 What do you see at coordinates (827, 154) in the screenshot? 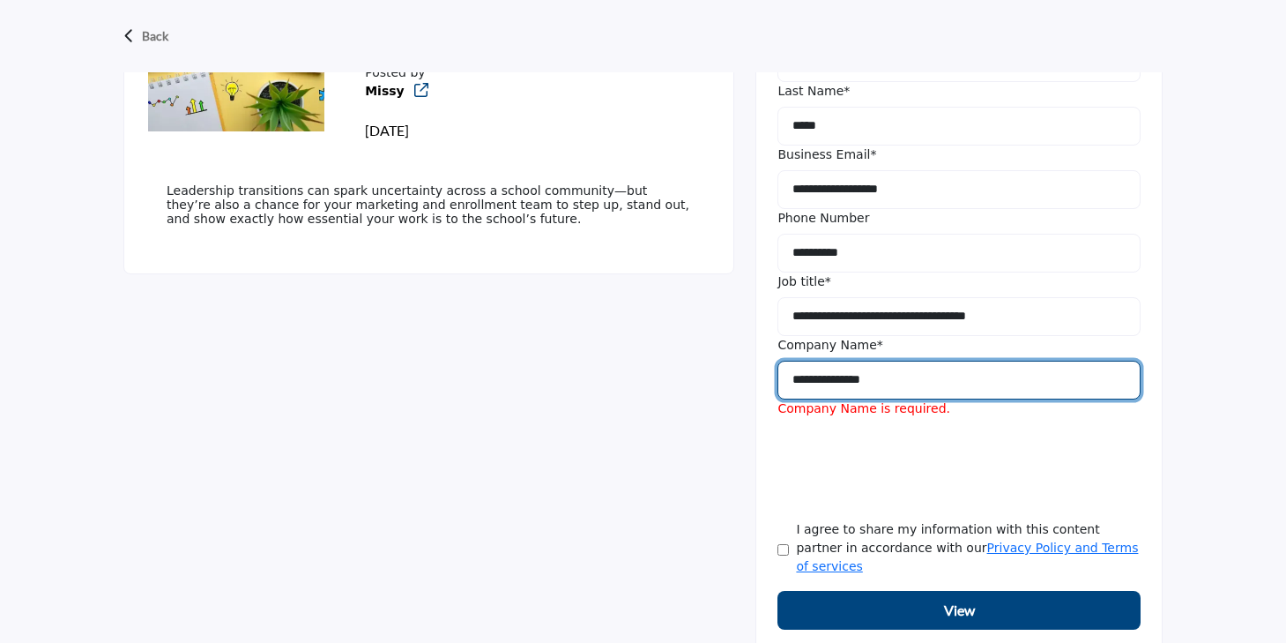
I see `label: Business Email*` at bounding box center [827, 154].